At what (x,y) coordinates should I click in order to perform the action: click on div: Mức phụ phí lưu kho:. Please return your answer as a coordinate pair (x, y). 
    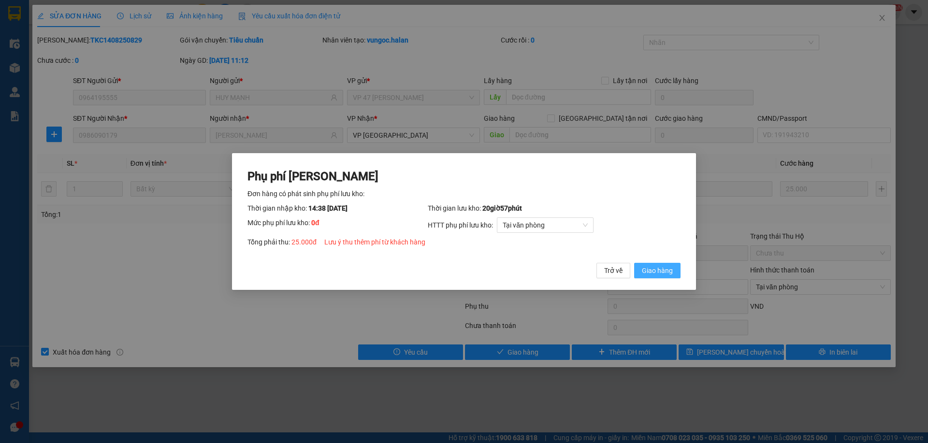
    Looking at the image, I should click on (337, 225).